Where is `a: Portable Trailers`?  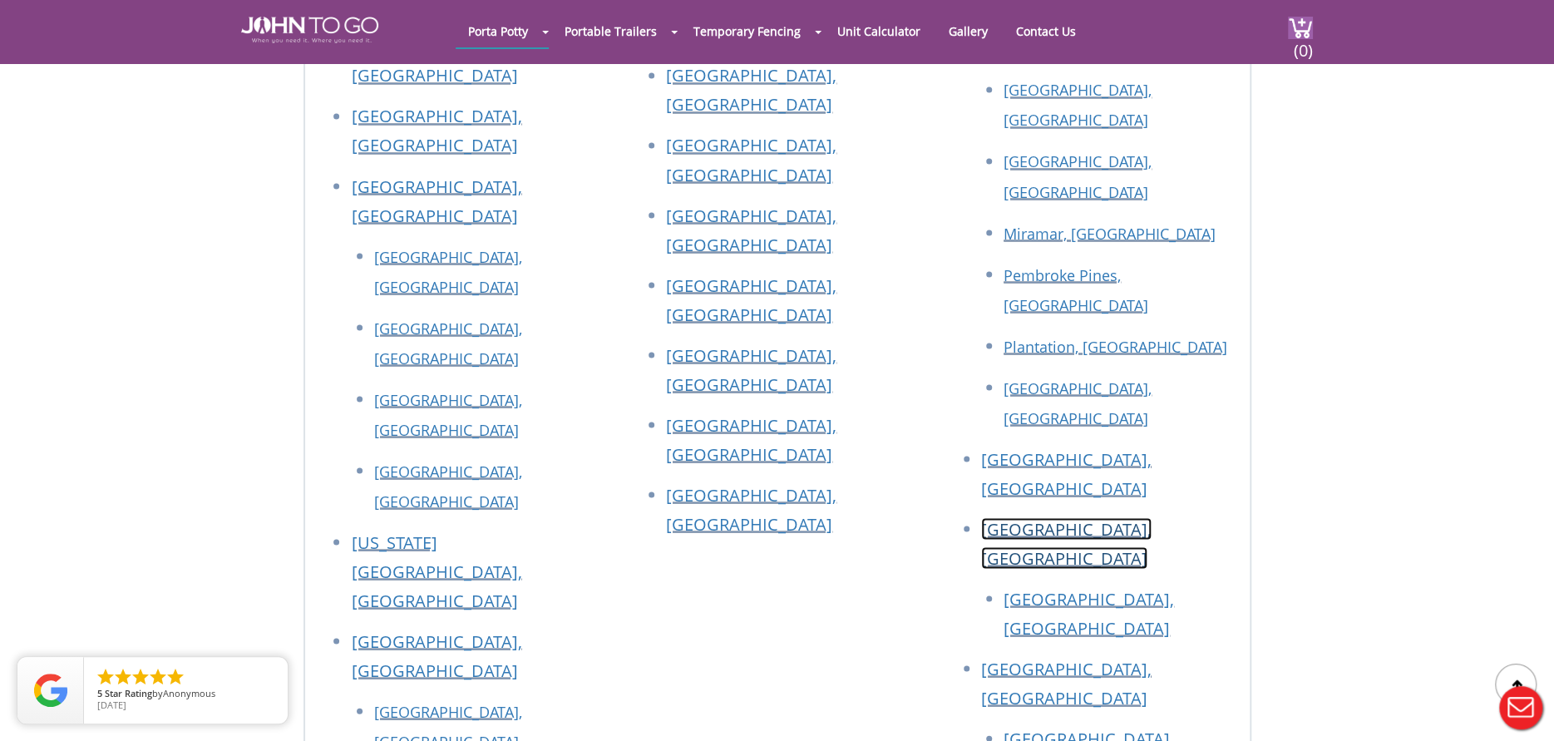 a: Portable Trailers is located at coordinates (610, 31).